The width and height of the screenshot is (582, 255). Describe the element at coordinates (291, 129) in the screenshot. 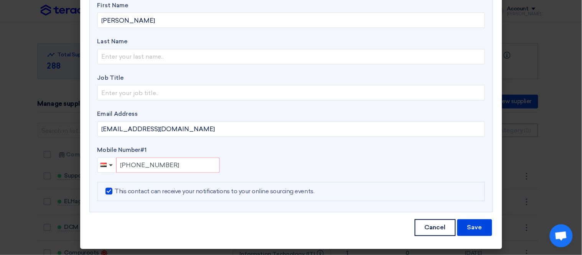

I see `input: Enter the email address...` at that location.